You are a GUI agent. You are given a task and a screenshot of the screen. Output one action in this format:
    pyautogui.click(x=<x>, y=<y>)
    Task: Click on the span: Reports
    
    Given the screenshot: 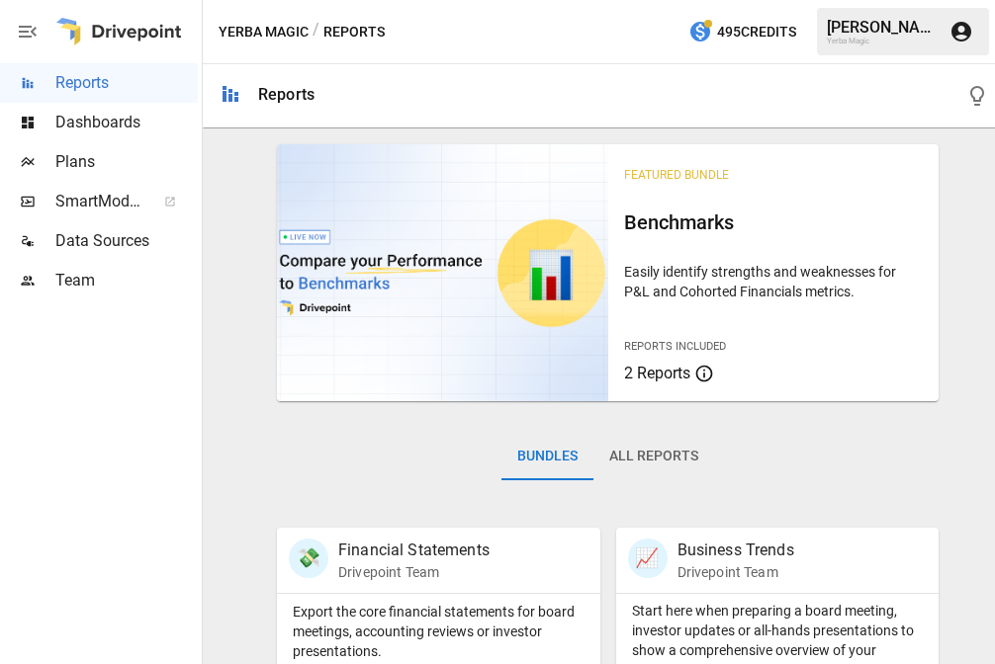 What is the action you would take?
    pyautogui.click(x=127, y=83)
    